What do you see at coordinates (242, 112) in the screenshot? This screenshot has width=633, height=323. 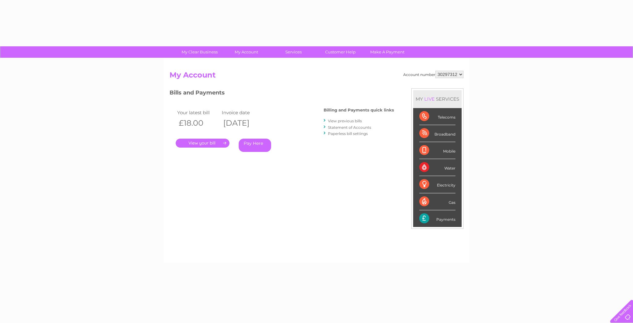 I see `td: Invoice date` at bounding box center [242, 112].